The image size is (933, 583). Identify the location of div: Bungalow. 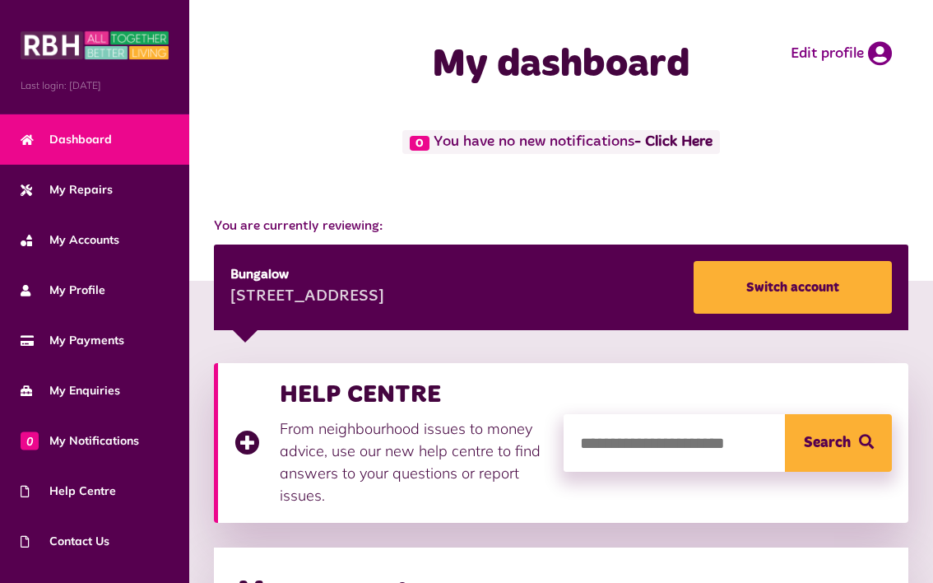
(307, 275).